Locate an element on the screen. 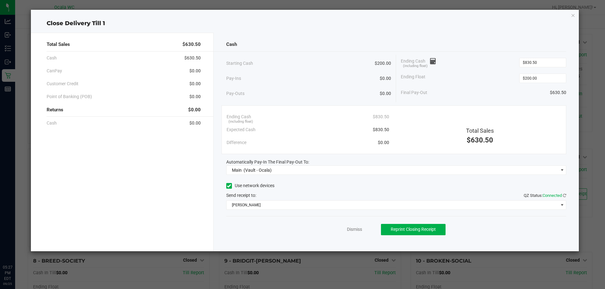 The height and width of the screenshot is (289, 605). span: Final Pay-Out is located at coordinates (414, 93).